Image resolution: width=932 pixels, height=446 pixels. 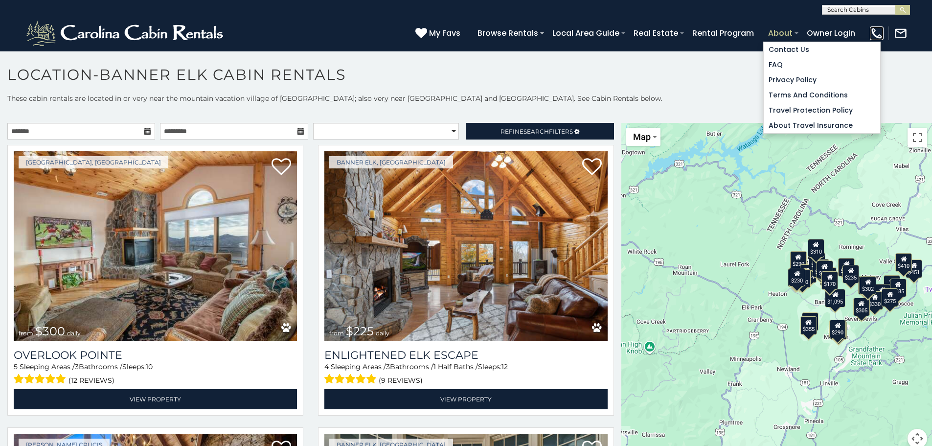 I want to click on div: $570, so click(x=825, y=269).